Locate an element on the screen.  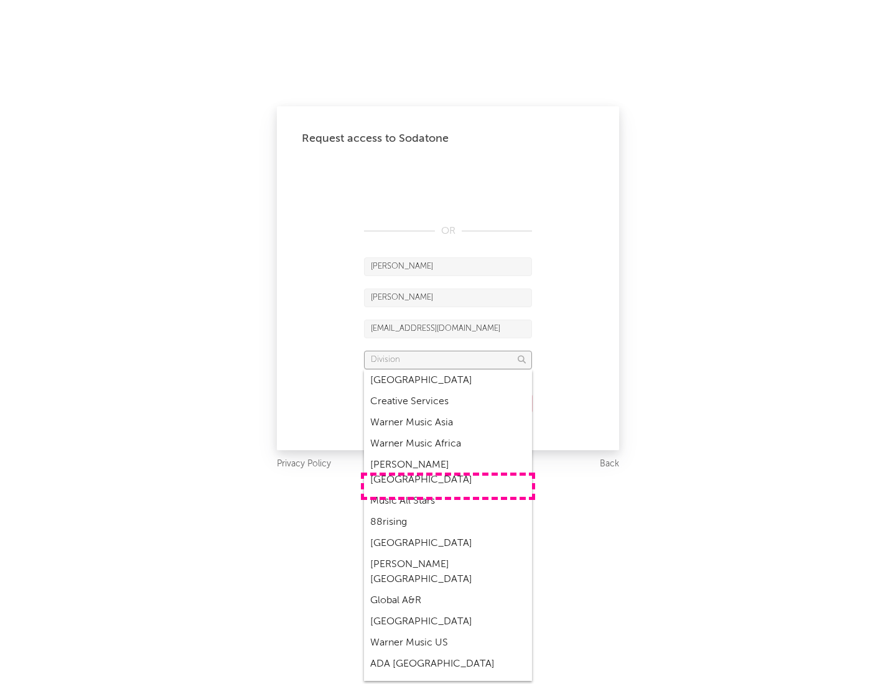
div: Warner Music Asia is located at coordinates (448, 423).